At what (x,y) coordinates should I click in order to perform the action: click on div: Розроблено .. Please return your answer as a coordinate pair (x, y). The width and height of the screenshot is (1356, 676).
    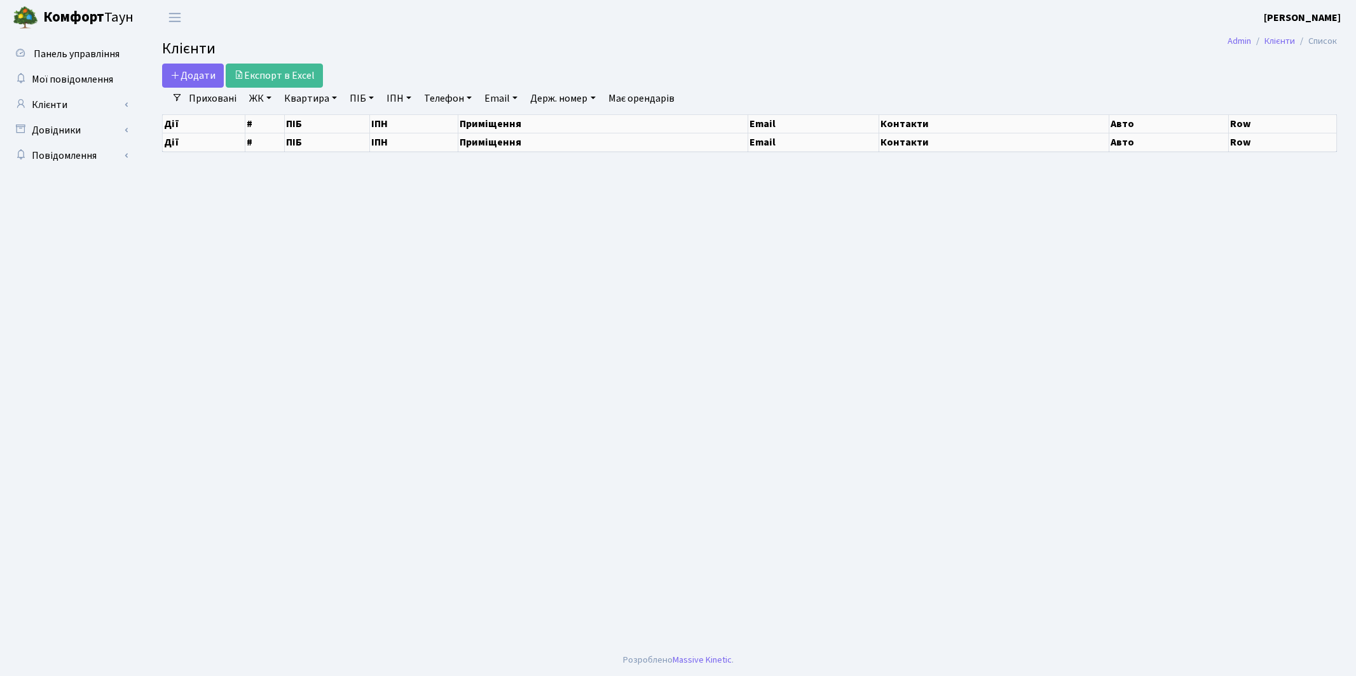
    Looking at the image, I should click on (678, 660).